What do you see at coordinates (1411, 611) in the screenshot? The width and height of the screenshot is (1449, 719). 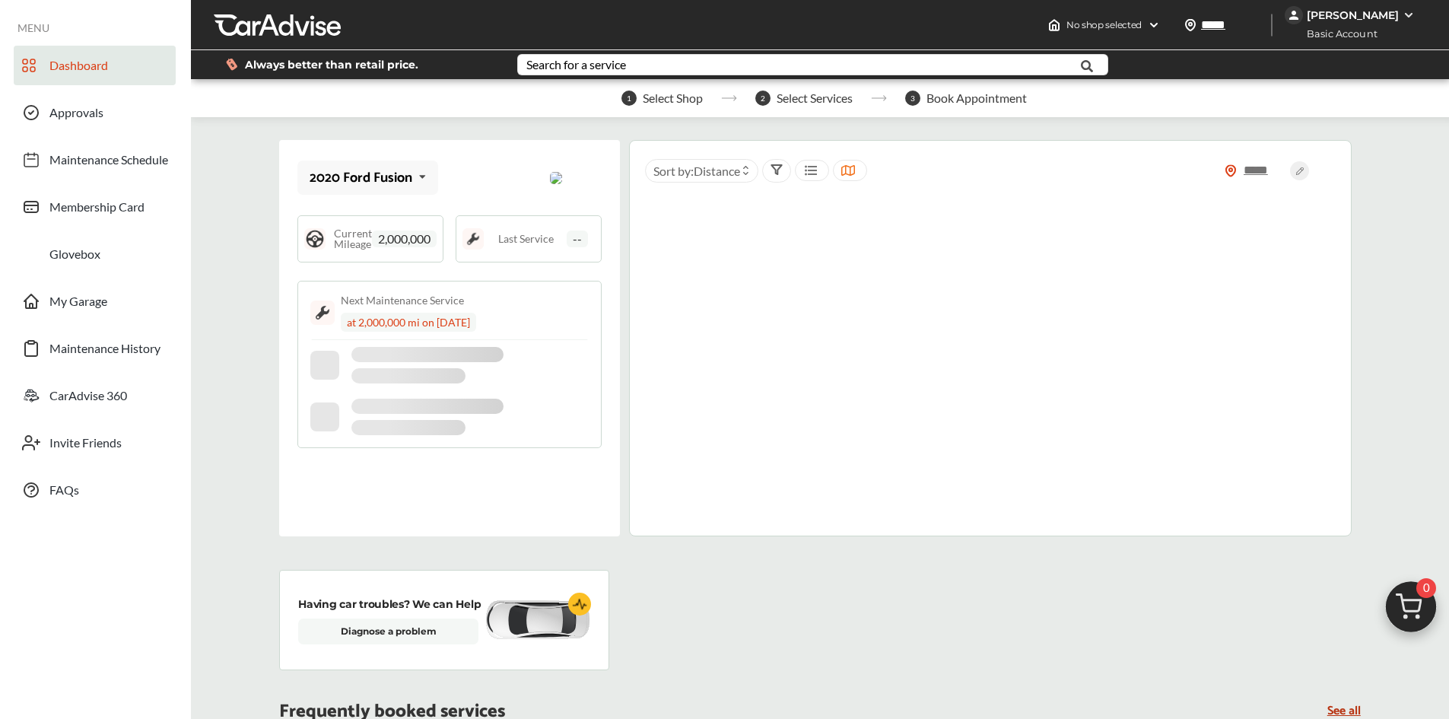 I see `img: cart_icon.3d0951e8.svg` at bounding box center [1411, 611].